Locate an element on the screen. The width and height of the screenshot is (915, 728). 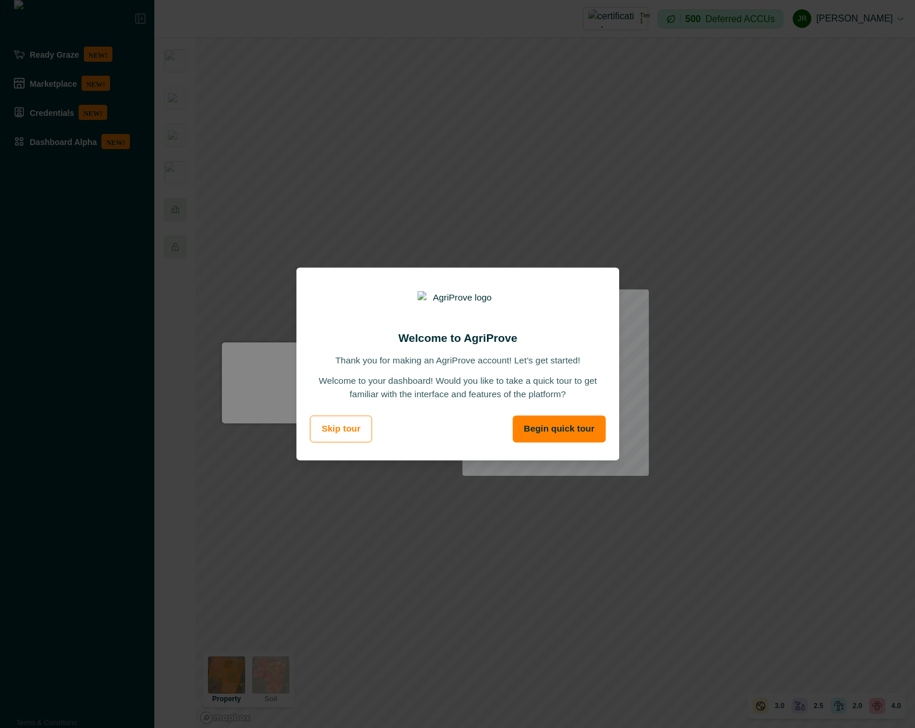
h2: Welcome to AgriProve is located at coordinates (457, 339).